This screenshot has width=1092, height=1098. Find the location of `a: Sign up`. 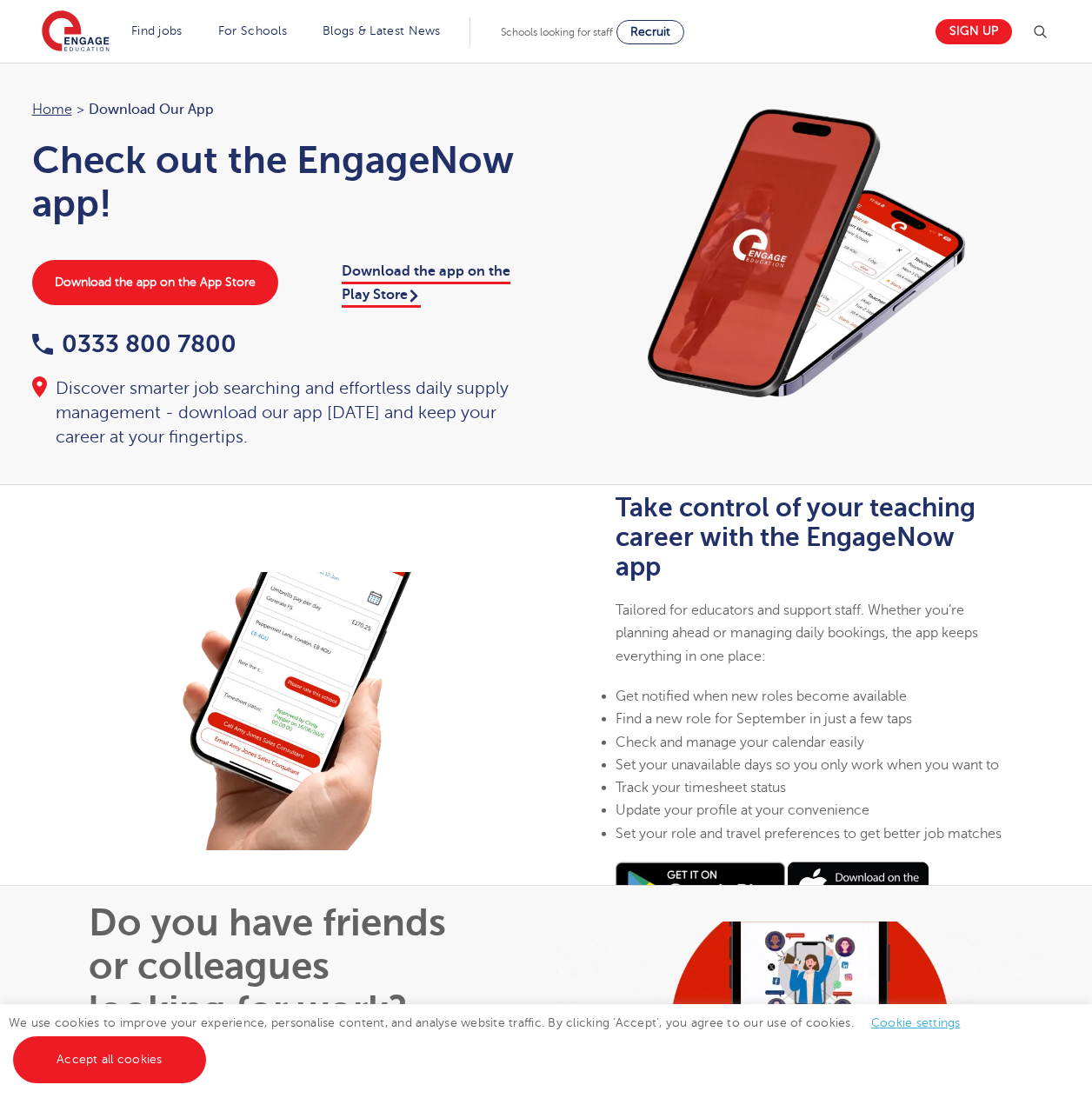

a: Sign up is located at coordinates (974, 31).